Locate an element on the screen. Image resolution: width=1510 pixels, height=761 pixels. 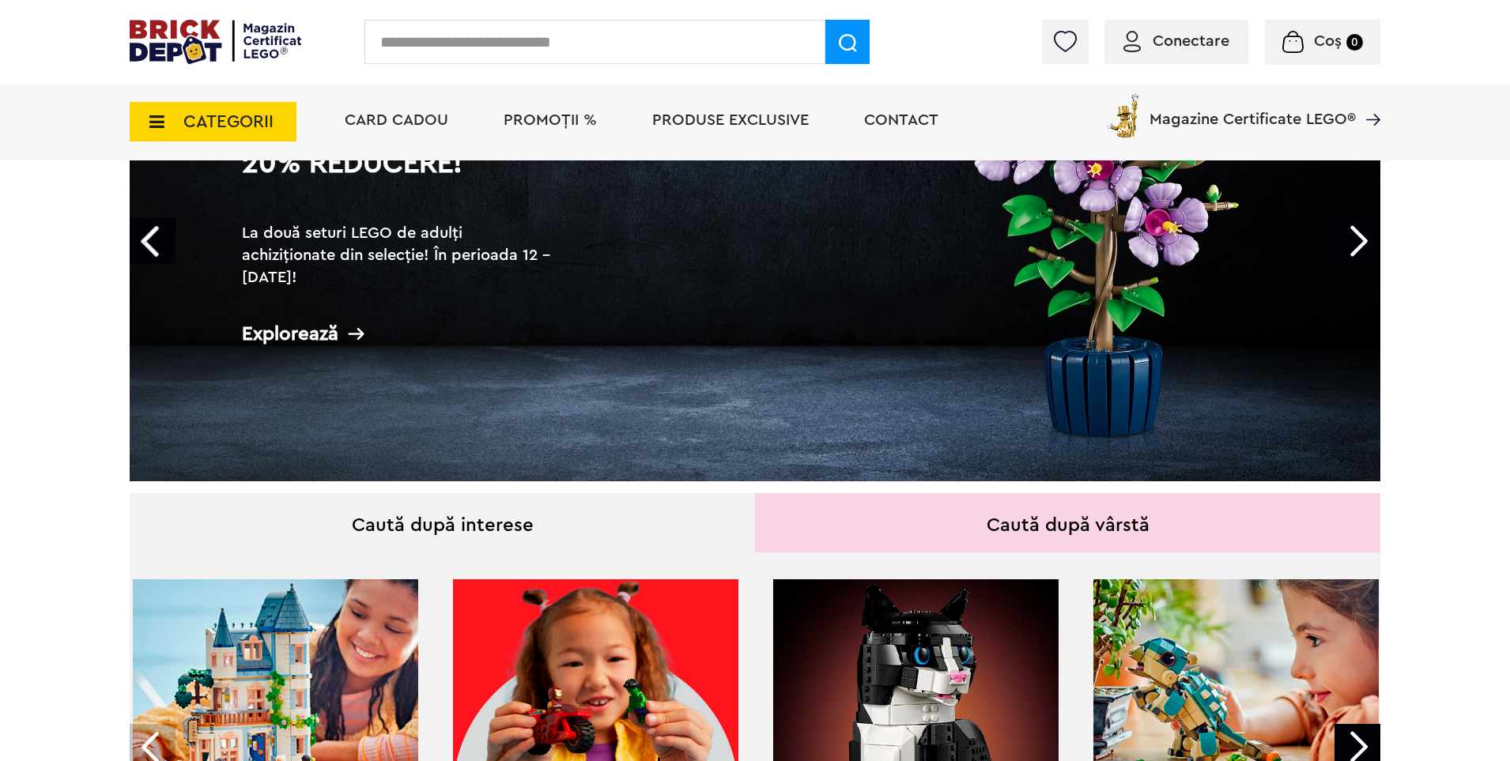
span: Magazine Certificate LEGO® is located at coordinates (1252, 109).